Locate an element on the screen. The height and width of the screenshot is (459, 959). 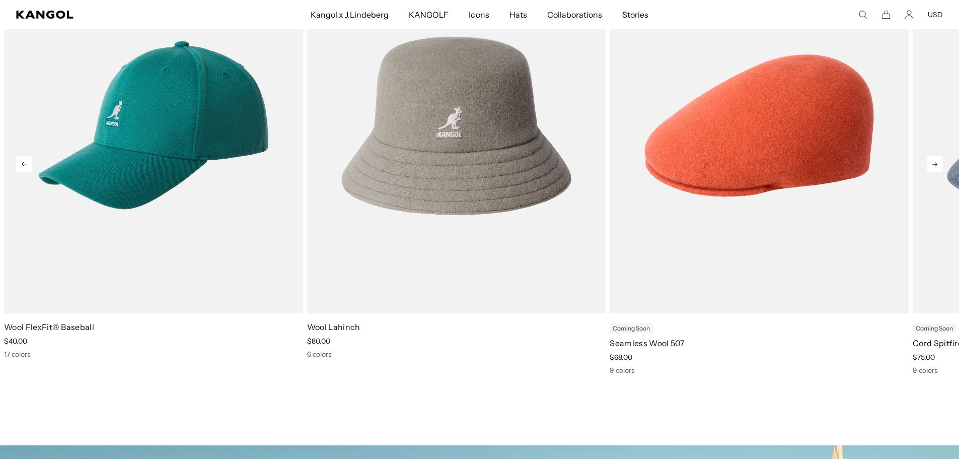
summary: Search here is located at coordinates (863, 15).